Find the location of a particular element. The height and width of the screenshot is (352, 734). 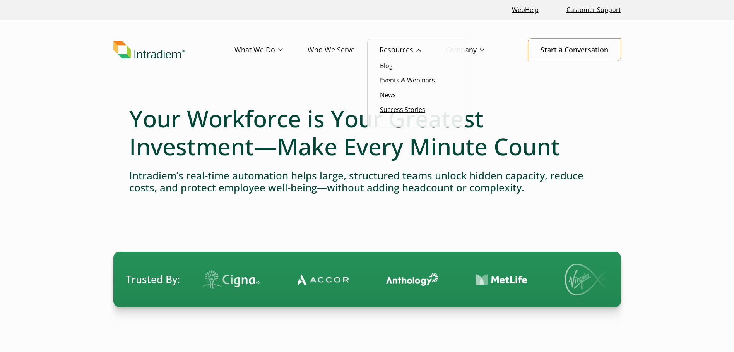

img: Contact Center Automation MetLife Logo is located at coordinates (500, 279).